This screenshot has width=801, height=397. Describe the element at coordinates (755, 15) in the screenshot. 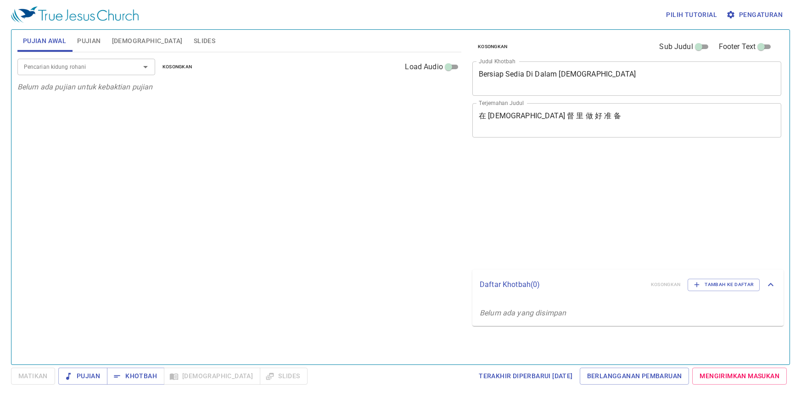

I see `button: Pengaturan` at that location.